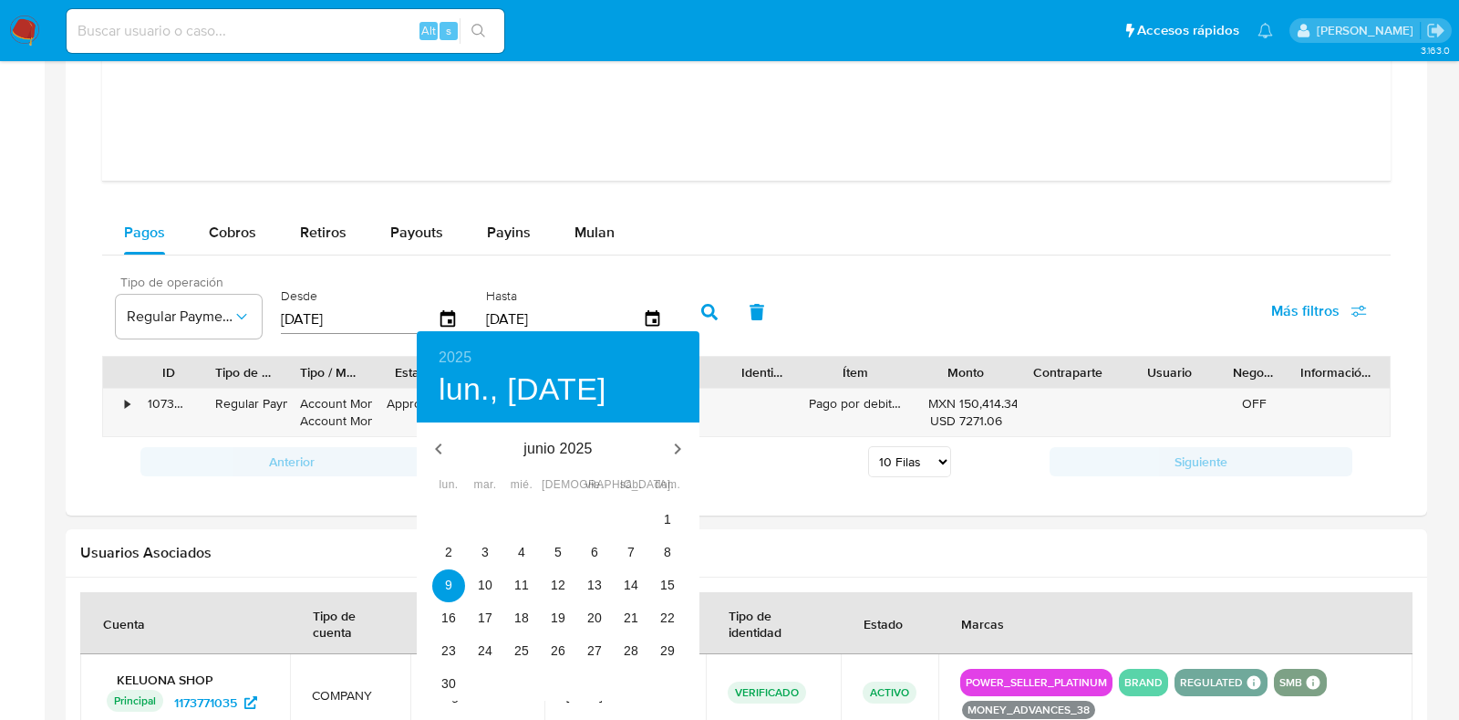 This screenshot has width=1459, height=720. Describe the element at coordinates (558, 553) in the screenshot. I see `button: 5` at that location.